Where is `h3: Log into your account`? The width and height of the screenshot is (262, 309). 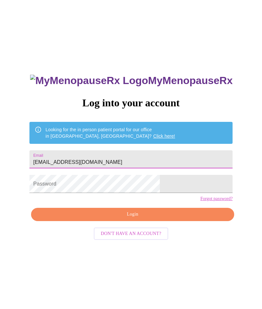 h3: Log into your account is located at coordinates (131, 103).